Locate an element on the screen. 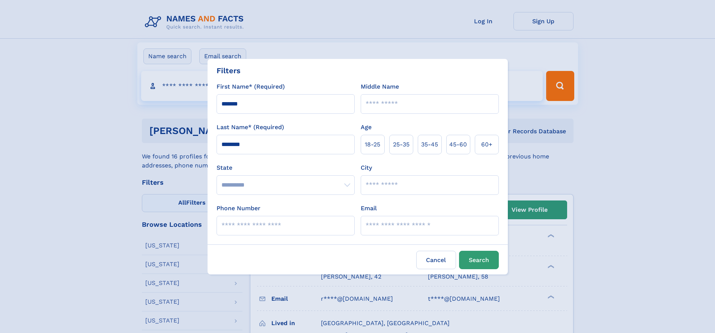 The width and height of the screenshot is (715, 333). span: 18‑25 is located at coordinates (372, 145).